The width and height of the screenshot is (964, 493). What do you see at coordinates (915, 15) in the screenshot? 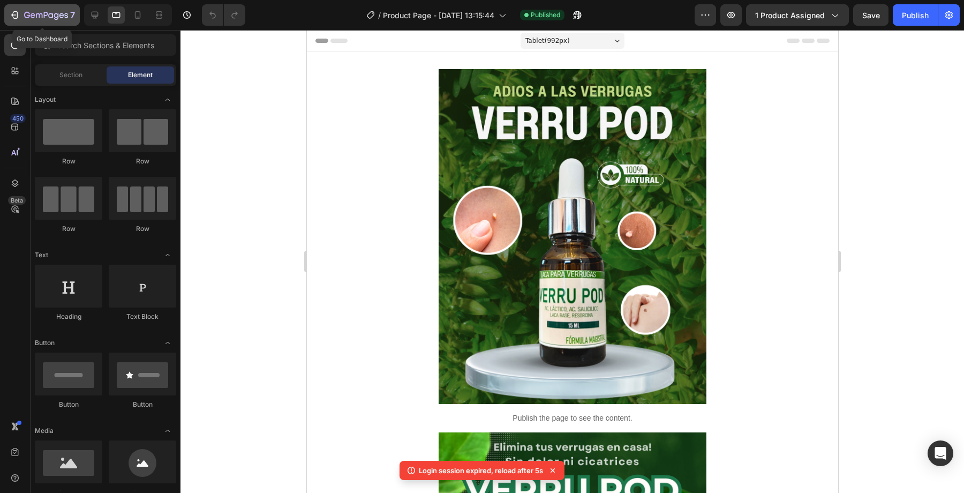
I see `button: Publish` at bounding box center [915, 15].